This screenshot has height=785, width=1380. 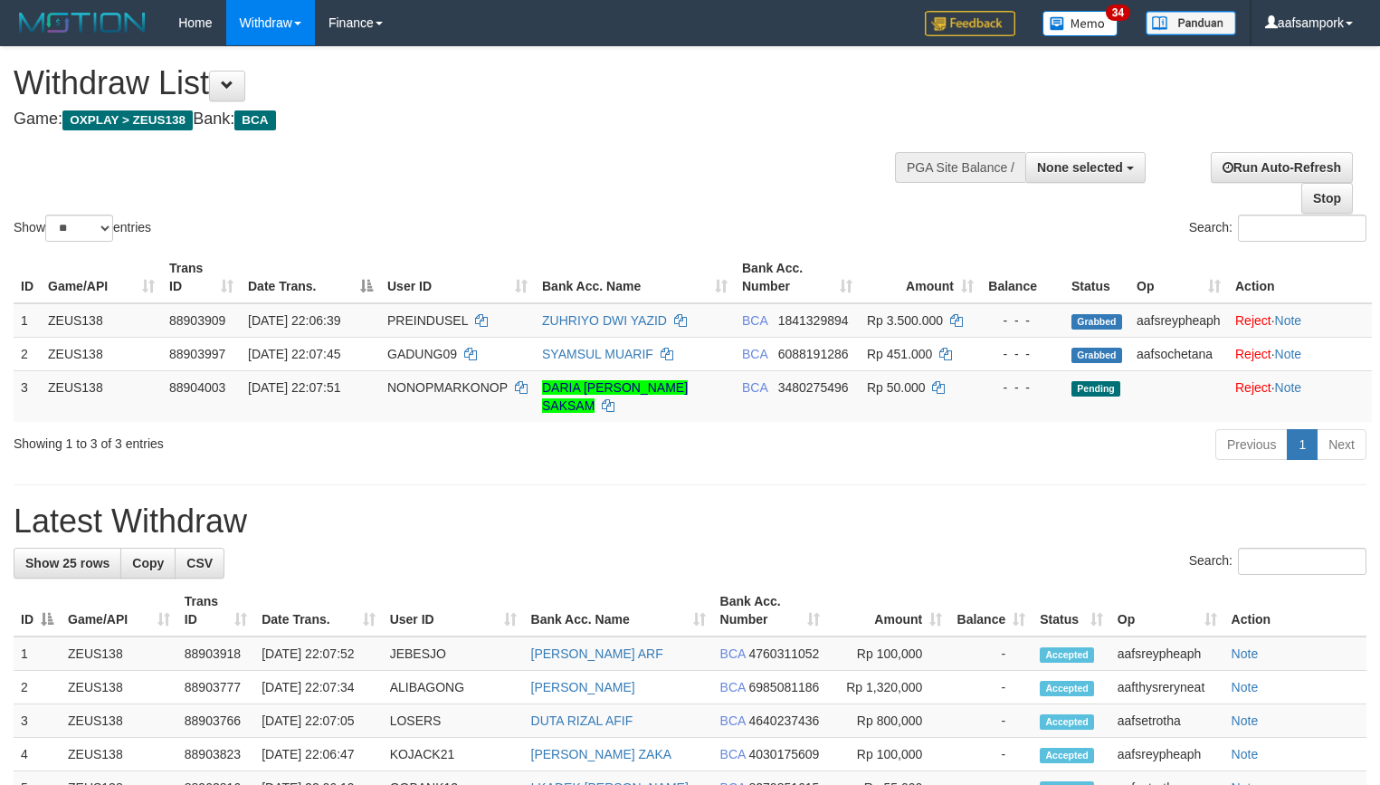 What do you see at coordinates (1327, 198) in the screenshot?
I see `a: Stop` at bounding box center [1327, 198].